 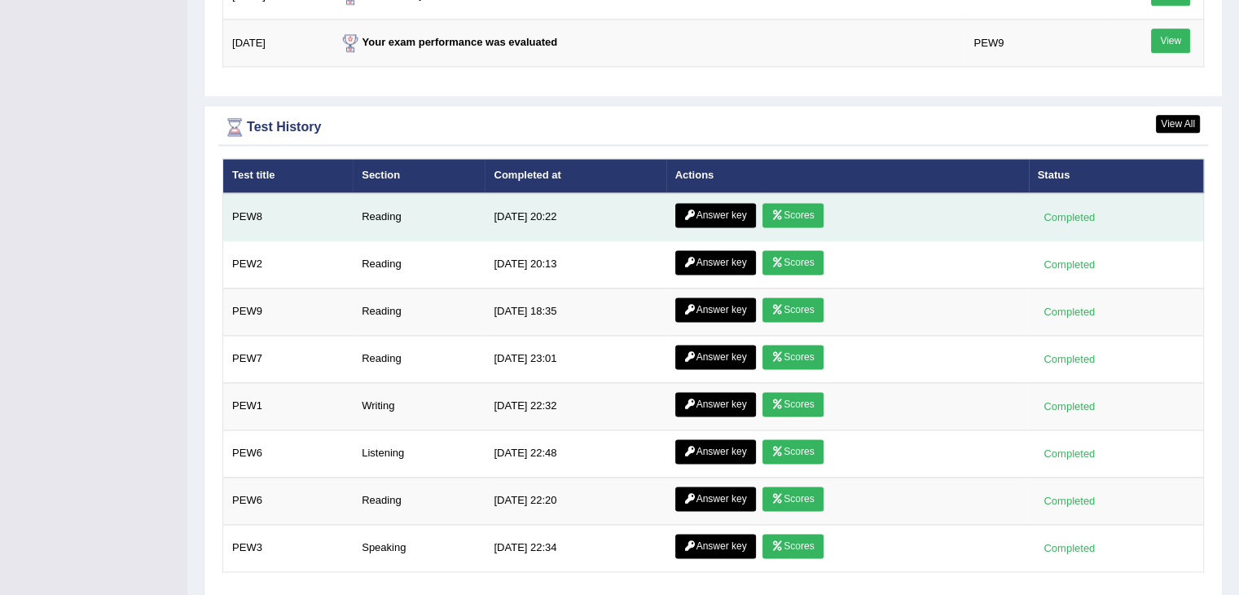 What do you see at coordinates (1178, 124) in the screenshot?
I see `a: View All` at bounding box center [1178, 124].